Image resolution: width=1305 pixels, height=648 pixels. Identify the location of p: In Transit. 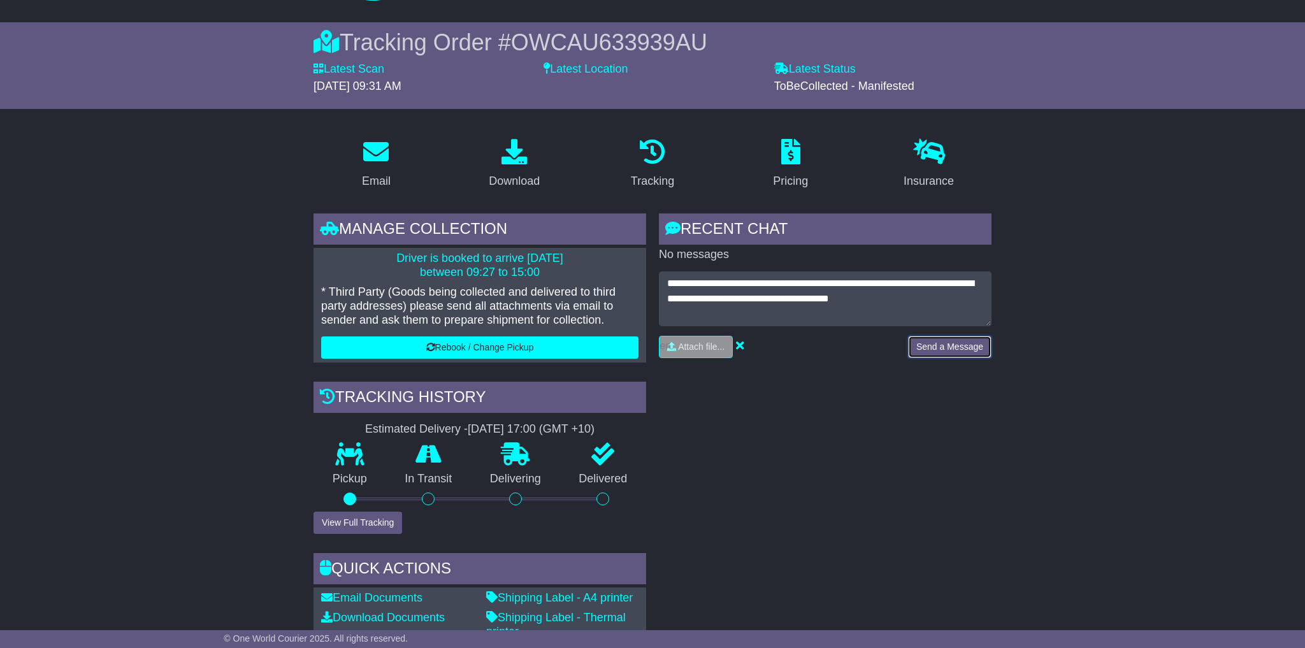
(429, 479).